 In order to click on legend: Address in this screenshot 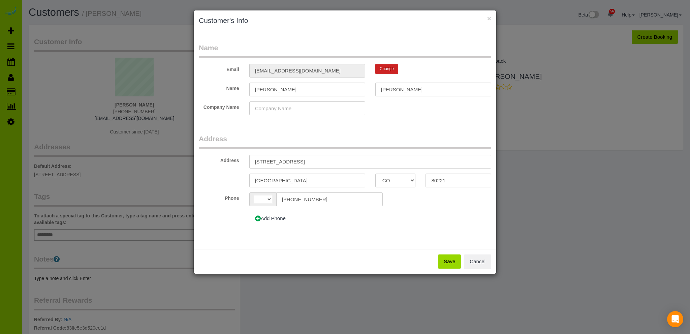, I will do `click(345, 141)`.